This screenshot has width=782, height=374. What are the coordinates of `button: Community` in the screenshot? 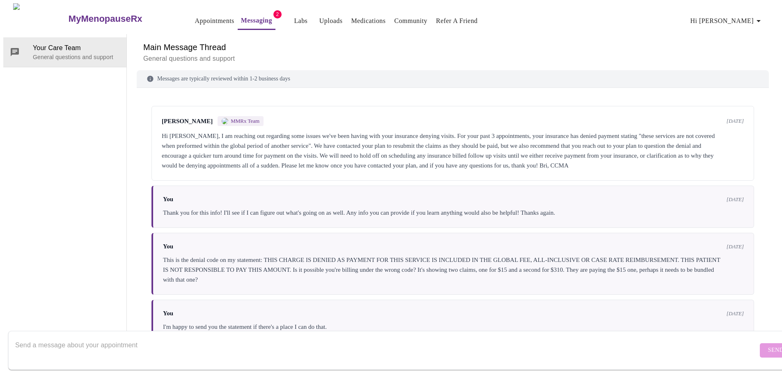 It's located at (411, 21).